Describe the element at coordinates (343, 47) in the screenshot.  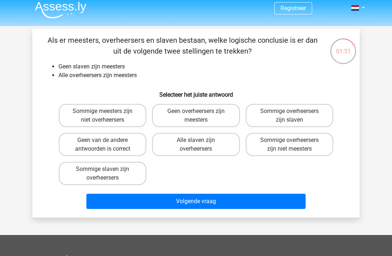
I see `div: 01:51` at that location.